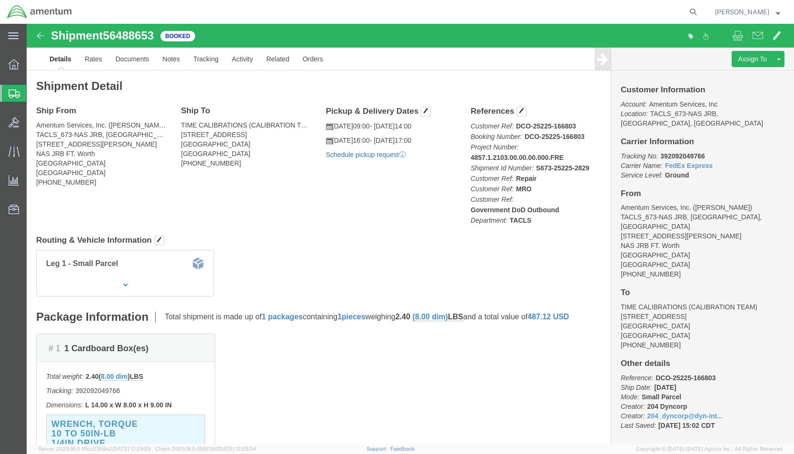 The image size is (794, 454). I want to click on span: Keith Bellew, so click(742, 12).